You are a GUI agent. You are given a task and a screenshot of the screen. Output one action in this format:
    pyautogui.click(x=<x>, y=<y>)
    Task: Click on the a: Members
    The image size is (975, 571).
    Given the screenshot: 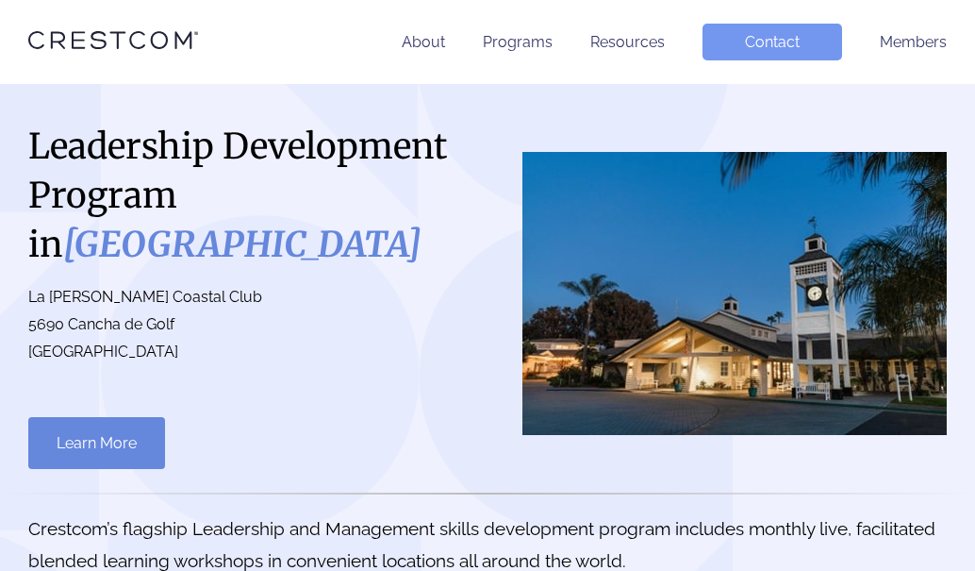 What is the action you would take?
    pyautogui.click(x=913, y=42)
    